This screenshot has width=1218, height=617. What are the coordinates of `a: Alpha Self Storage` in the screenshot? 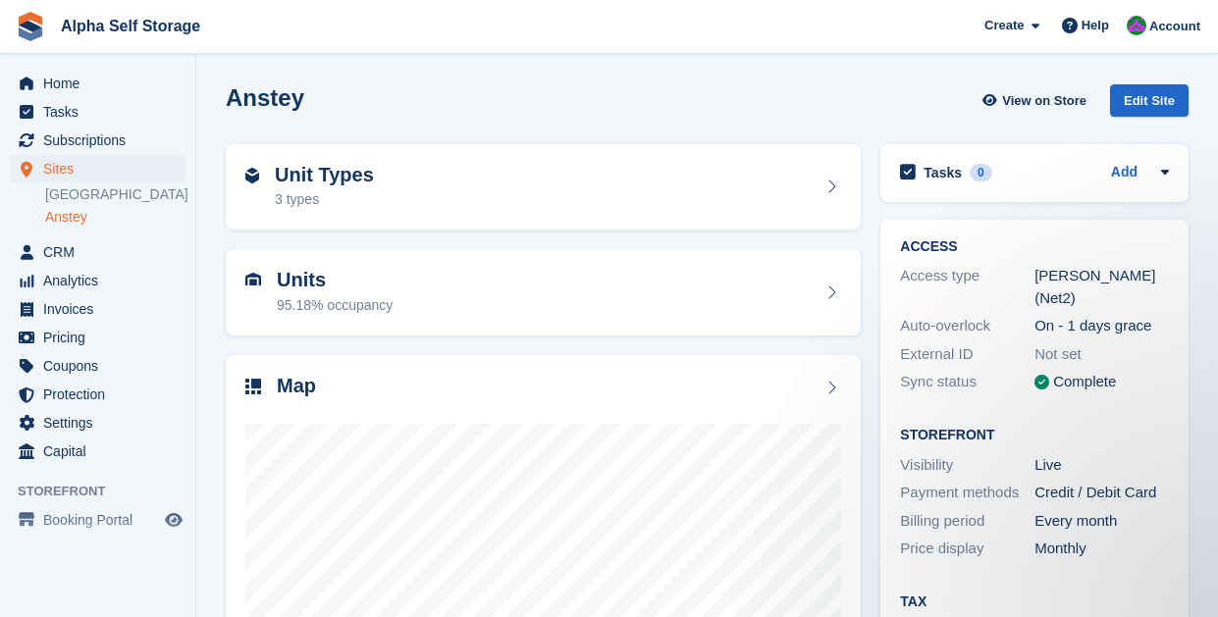 It's located at (131, 26).